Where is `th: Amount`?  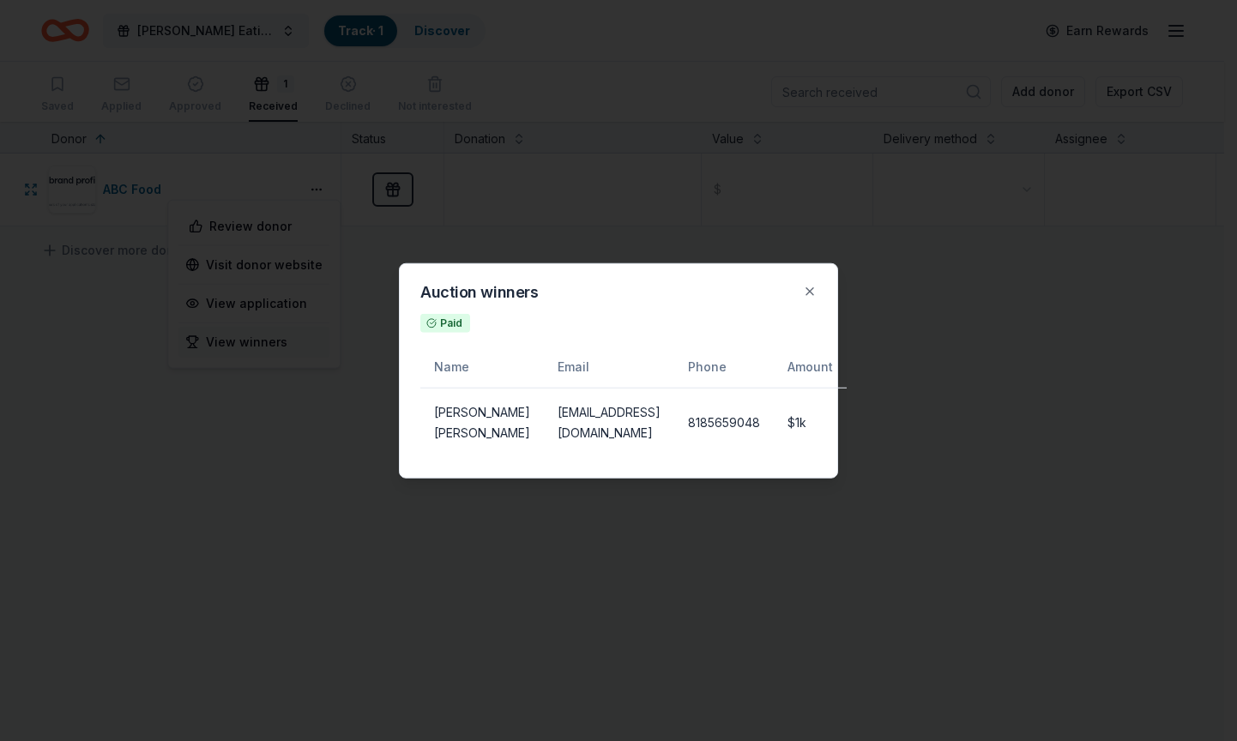
th: Amount is located at coordinates (810, 367).